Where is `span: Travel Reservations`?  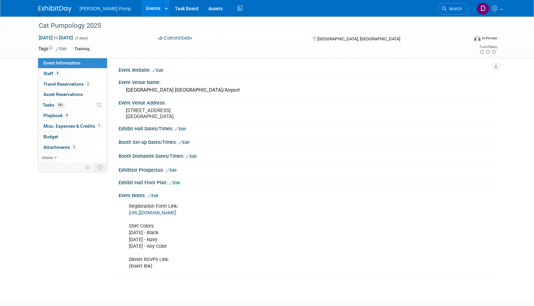 span: Travel Reservations is located at coordinates (67, 84).